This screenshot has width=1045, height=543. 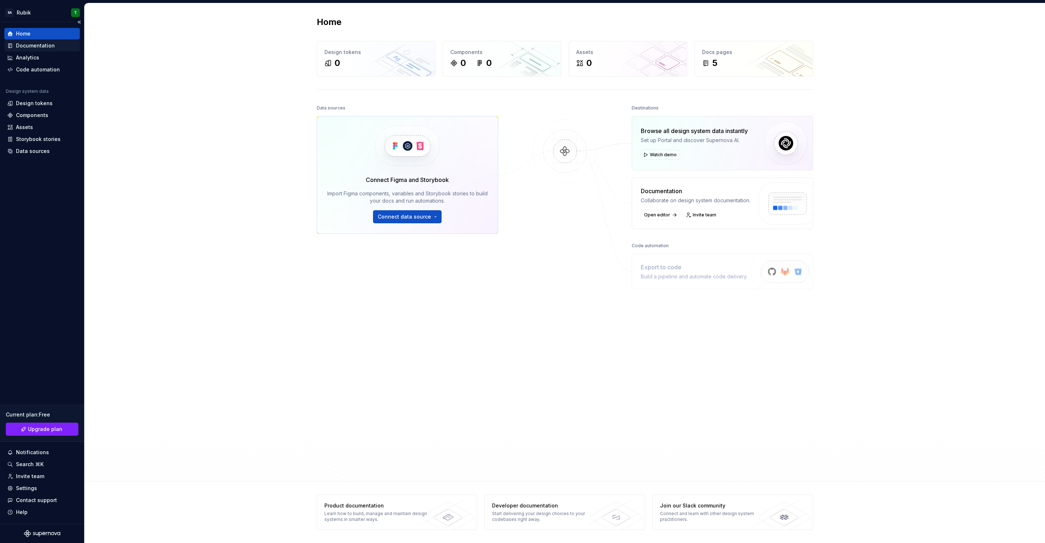 What do you see at coordinates (407, 180) in the screenshot?
I see `div: Connect Figma and Storybook` at bounding box center [407, 180].